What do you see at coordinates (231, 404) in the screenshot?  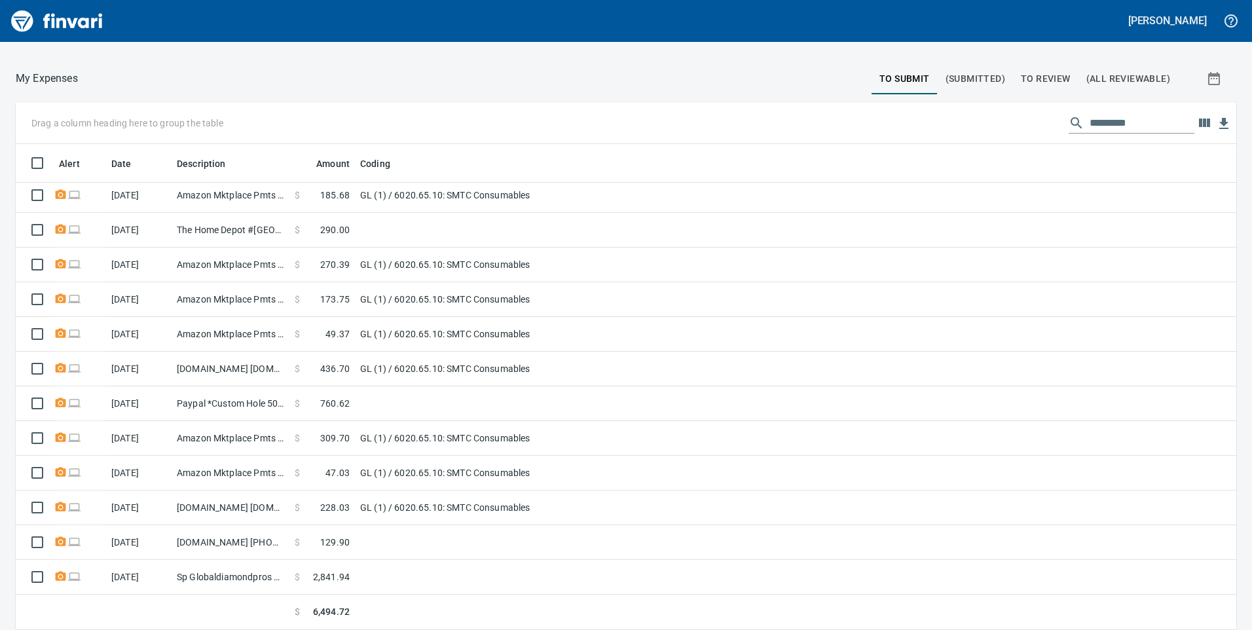 I see `td: Paypal *Custom Hole 5038736101 OR` at bounding box center [231, 404].